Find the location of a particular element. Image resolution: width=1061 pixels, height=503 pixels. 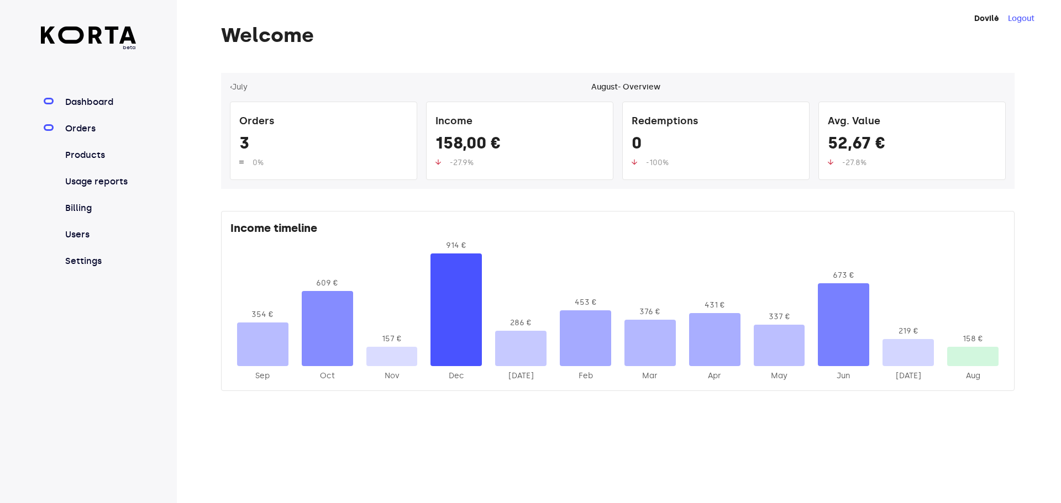

div: 337 € is located at coordinates (779, 317).